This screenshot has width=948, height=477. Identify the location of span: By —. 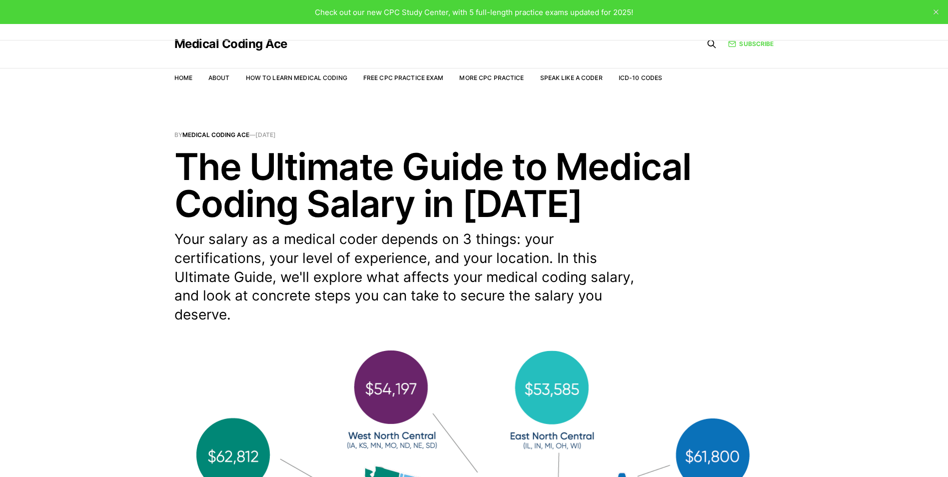
(474, 135).